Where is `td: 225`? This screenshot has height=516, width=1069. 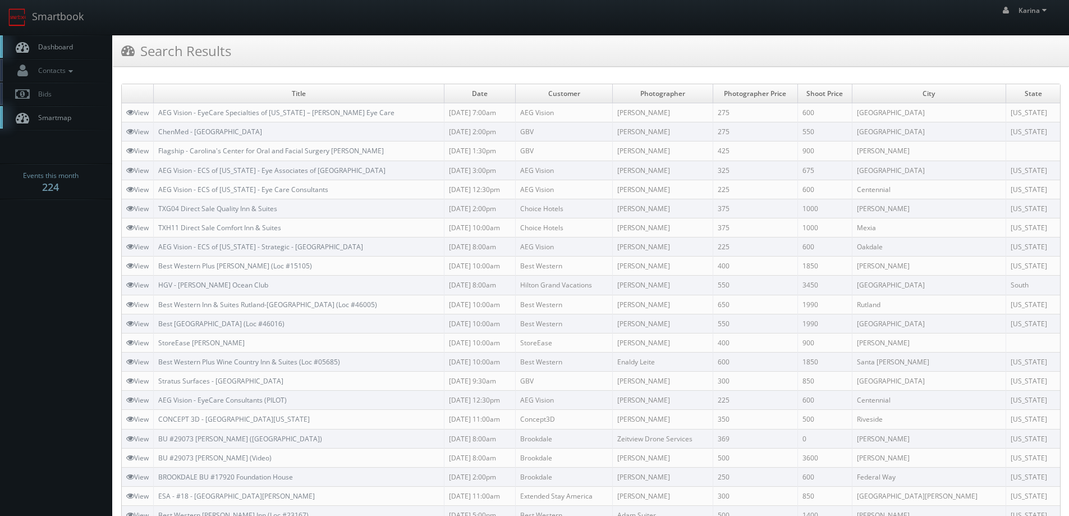 td: 225 is located at coordinates (755, 400).